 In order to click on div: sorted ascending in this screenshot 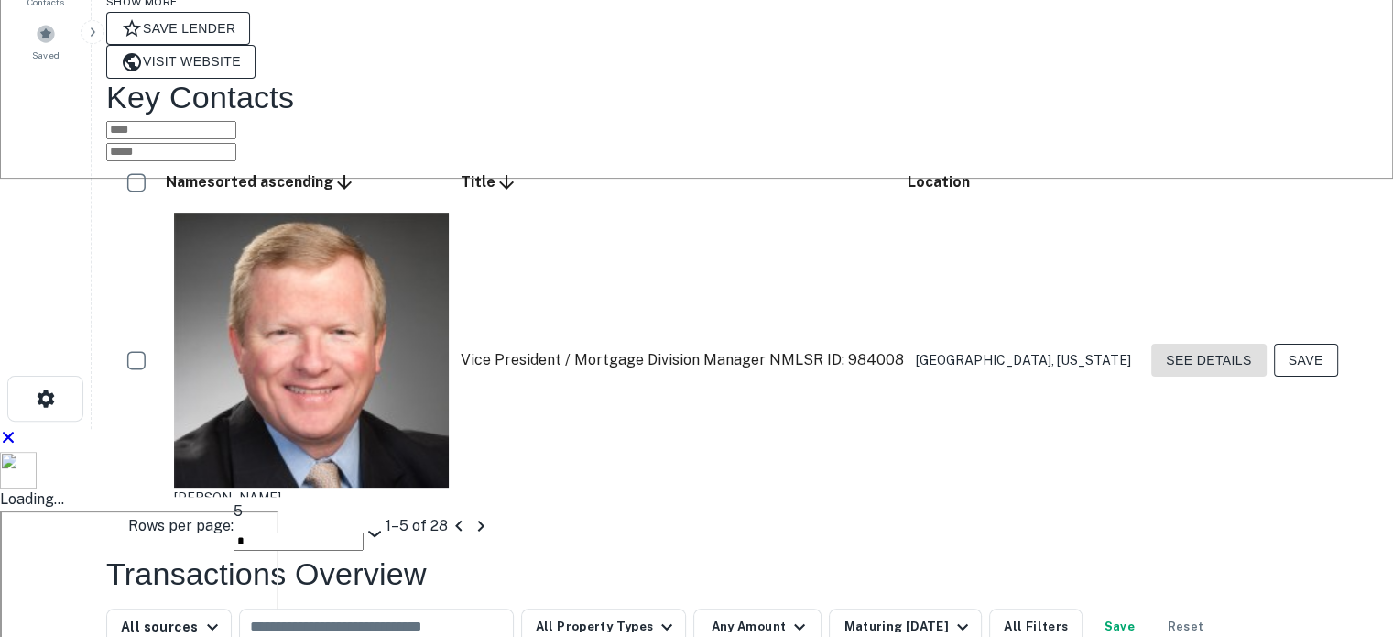, I will do `click(270, 182)`.